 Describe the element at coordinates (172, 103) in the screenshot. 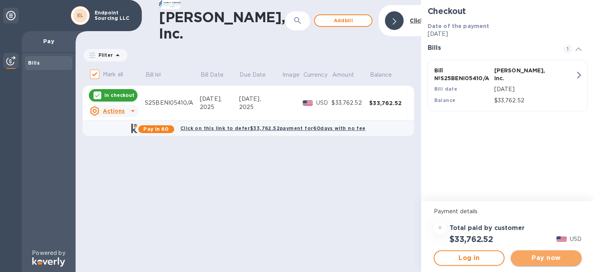

I see `div: S25BENI05410/A` at that location.